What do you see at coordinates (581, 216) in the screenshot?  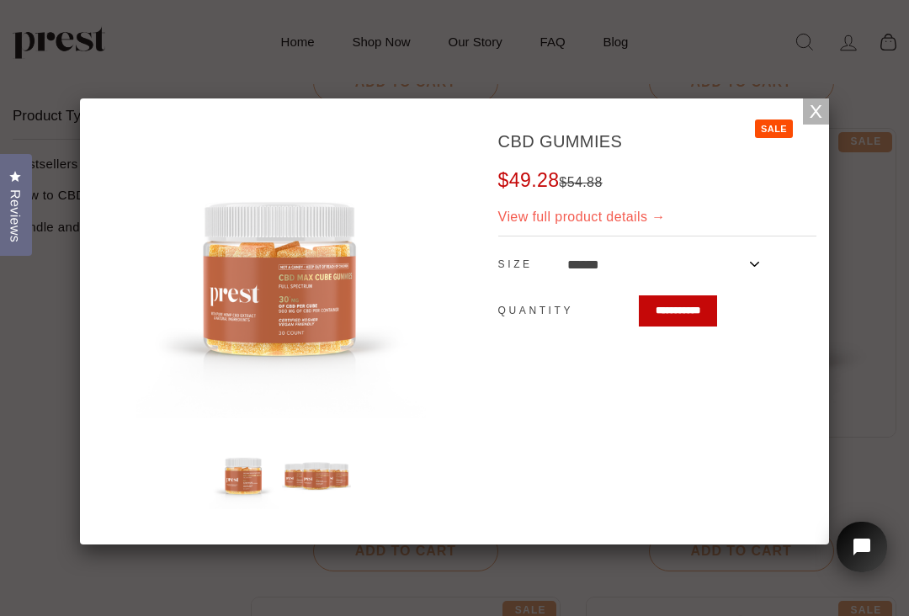 I see `a: View full product details →` at bounding box center [581, 216].